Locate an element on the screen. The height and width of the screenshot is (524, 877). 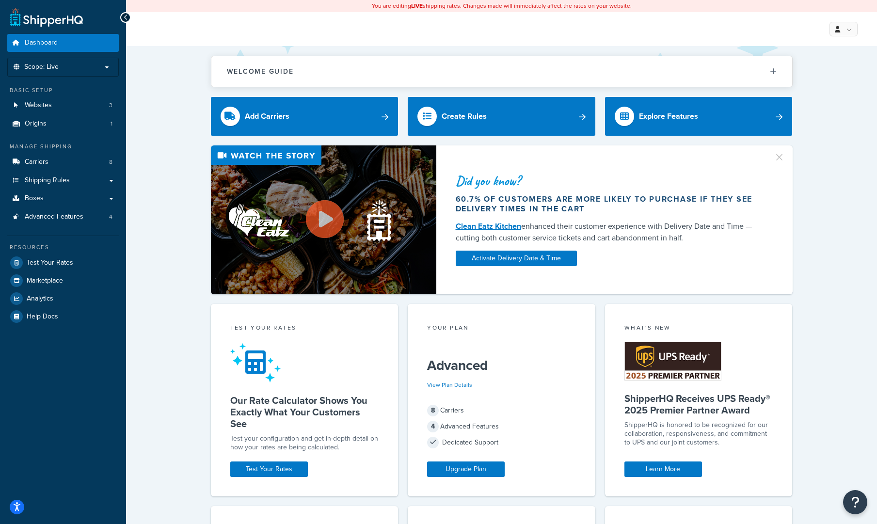
a: Boxes is located at coordinates (63, 198).